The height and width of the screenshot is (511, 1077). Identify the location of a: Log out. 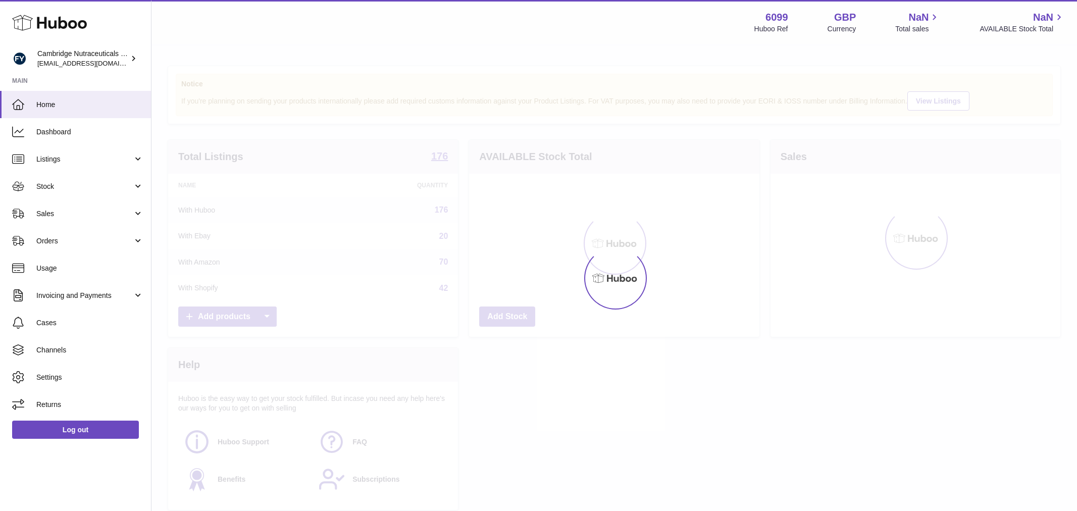
(75, 430).